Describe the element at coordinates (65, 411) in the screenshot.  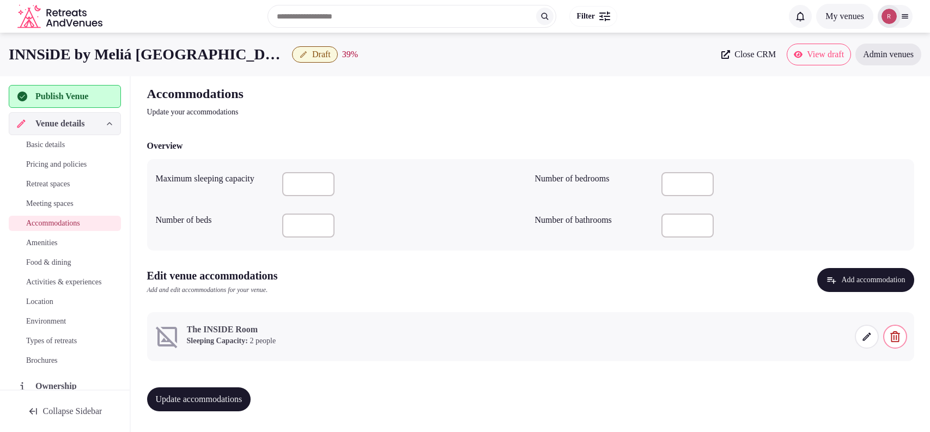
I see `button: Collapse Sidebar` at that location.